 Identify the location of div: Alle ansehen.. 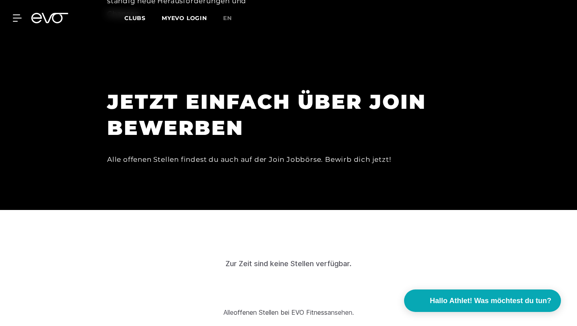
(289, 312).